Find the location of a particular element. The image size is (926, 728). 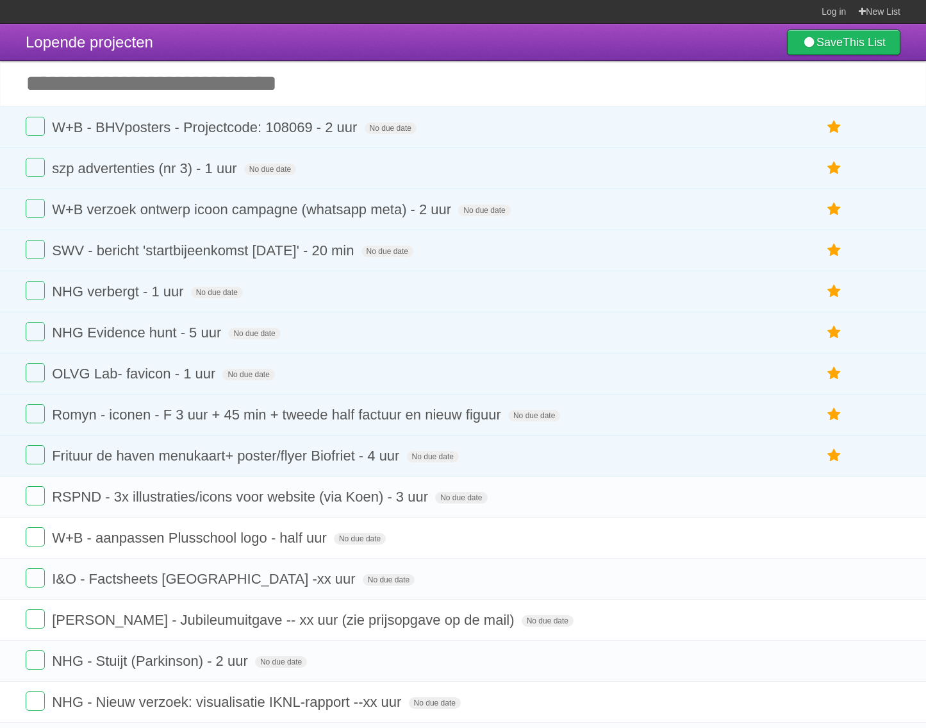

span: OLVG Lab- favicon - 1 uur is located at coordinates (135, 373).